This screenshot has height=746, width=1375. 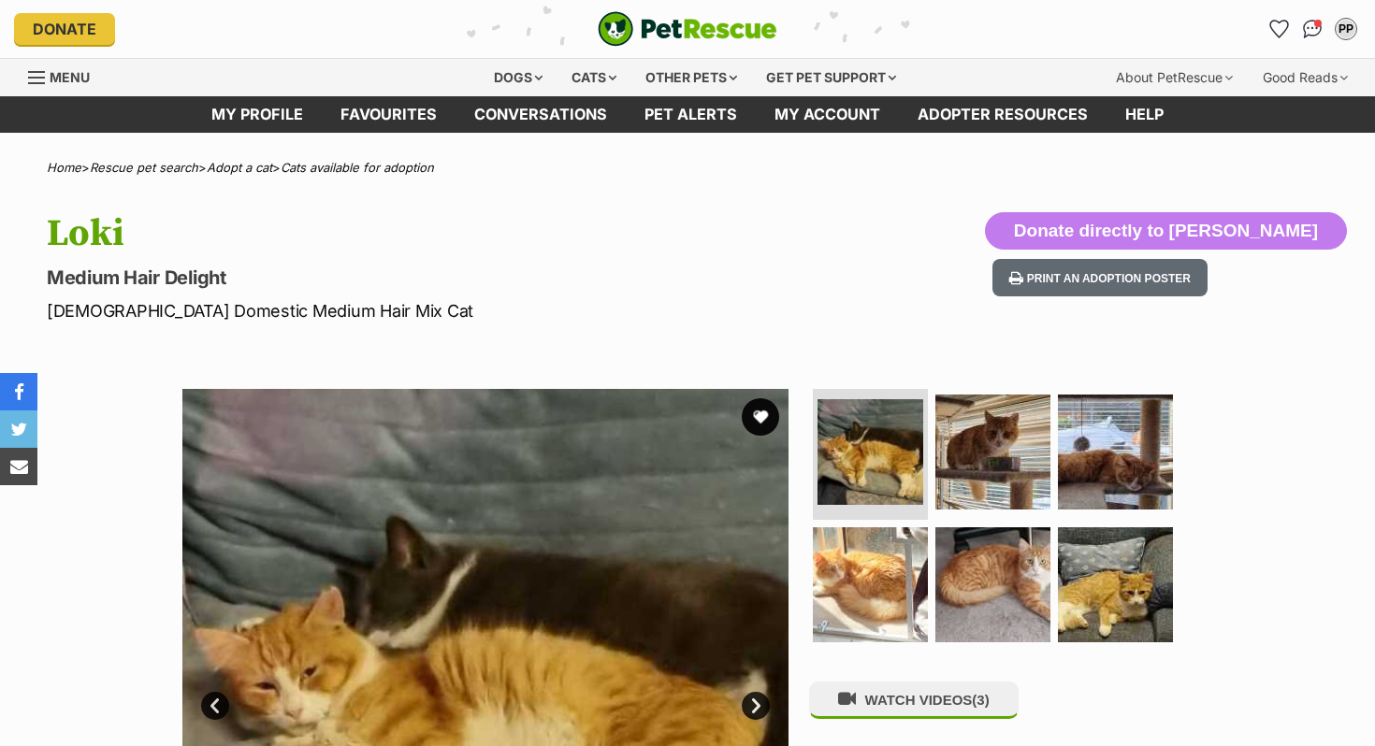 I want to click on a: Adopt a cat, so click(x=239, y=167).